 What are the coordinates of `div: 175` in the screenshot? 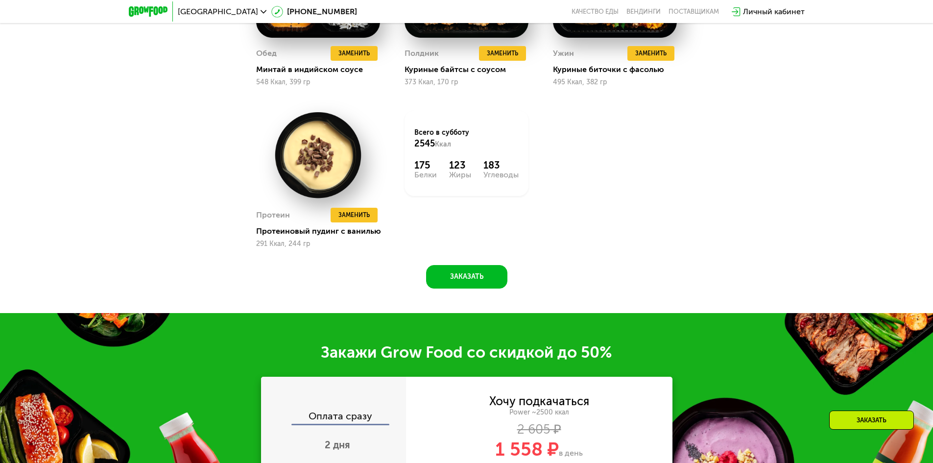 It's located at (425, 165).